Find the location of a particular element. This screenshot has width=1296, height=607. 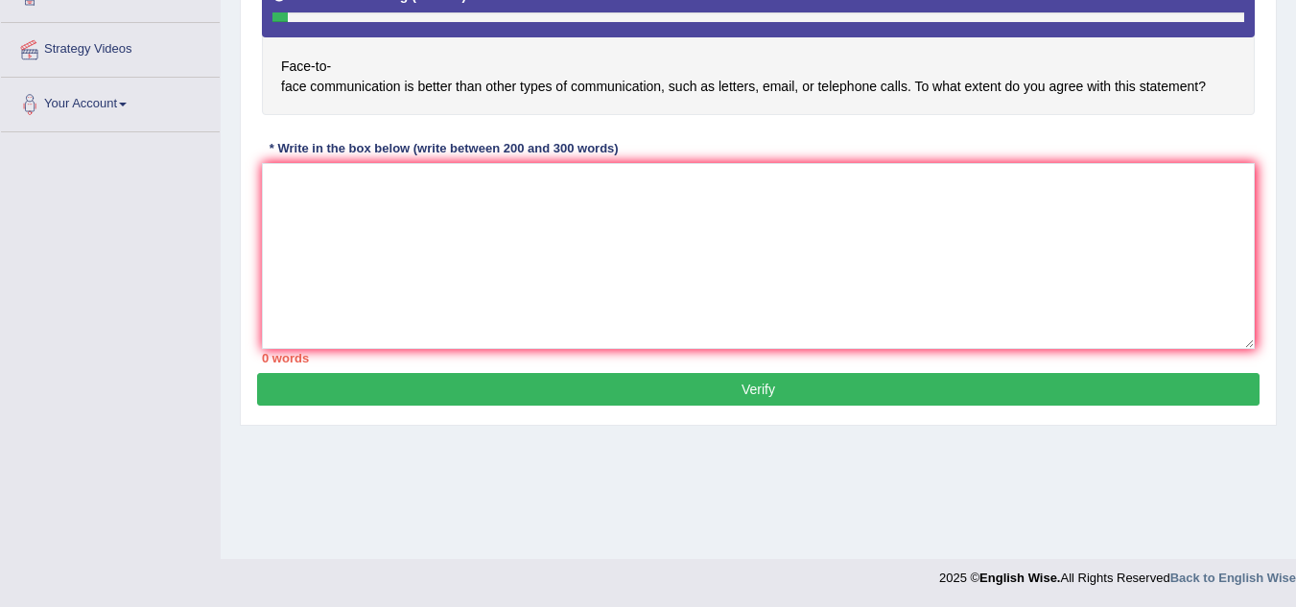

div: * Write in the box below (write between 200 and 300 words) is located at coordinates (443, 148).